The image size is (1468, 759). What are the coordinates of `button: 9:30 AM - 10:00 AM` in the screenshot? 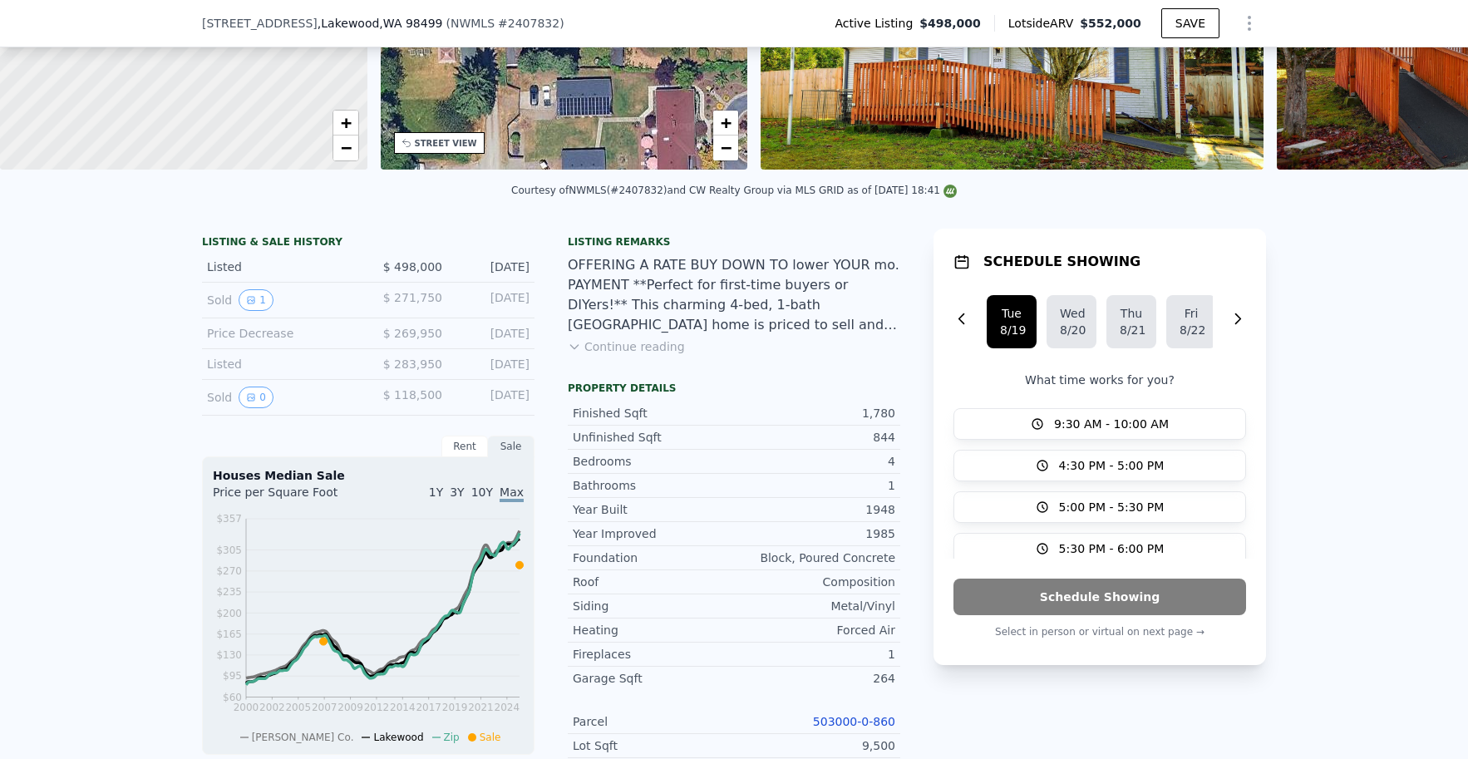 It's located at (1100, 424).